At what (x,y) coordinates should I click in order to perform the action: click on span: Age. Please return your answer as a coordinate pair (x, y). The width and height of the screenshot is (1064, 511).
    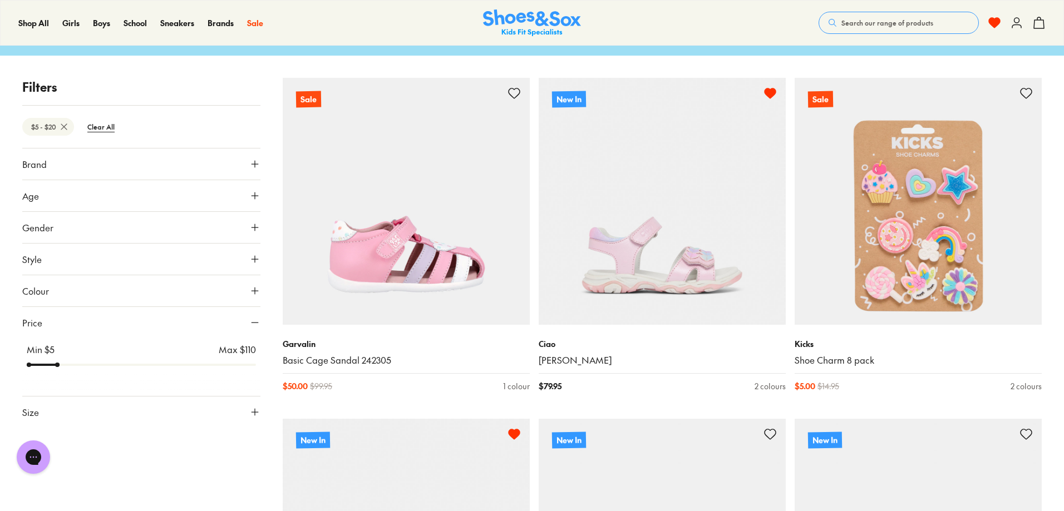
    Looking at the image, I should click on (31, 196).